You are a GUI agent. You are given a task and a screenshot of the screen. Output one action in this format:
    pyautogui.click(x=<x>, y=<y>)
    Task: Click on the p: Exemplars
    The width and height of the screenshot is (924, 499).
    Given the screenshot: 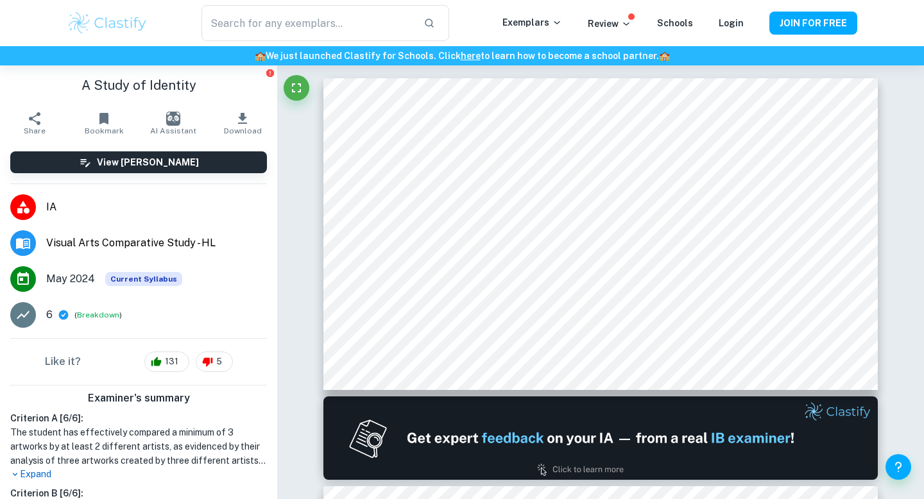 What is the action you would take?
    pyautogui.click(x=532, y=22)
    